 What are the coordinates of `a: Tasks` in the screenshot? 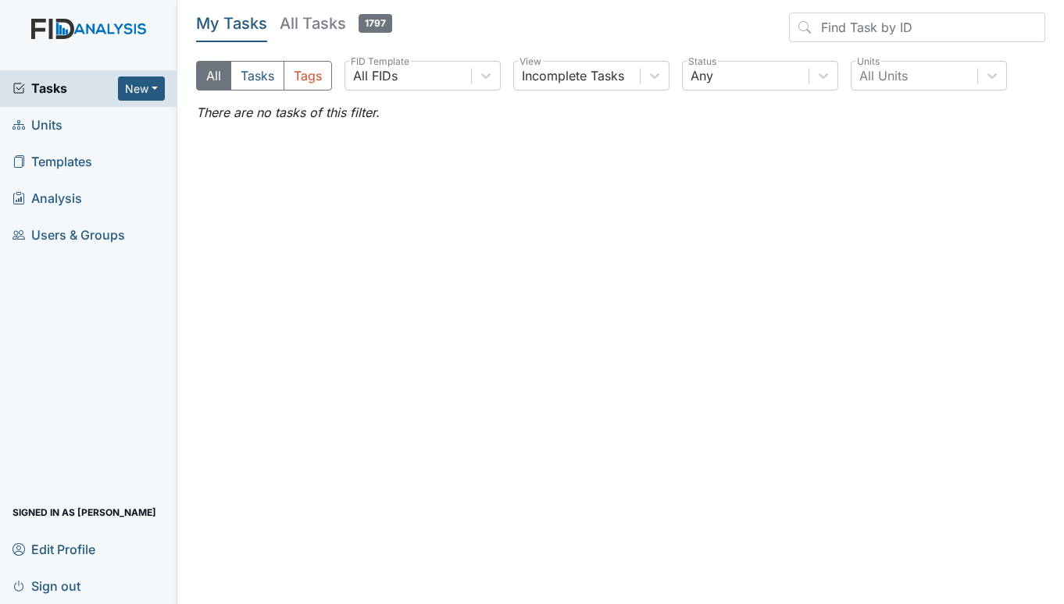 It's located at (65, 88).